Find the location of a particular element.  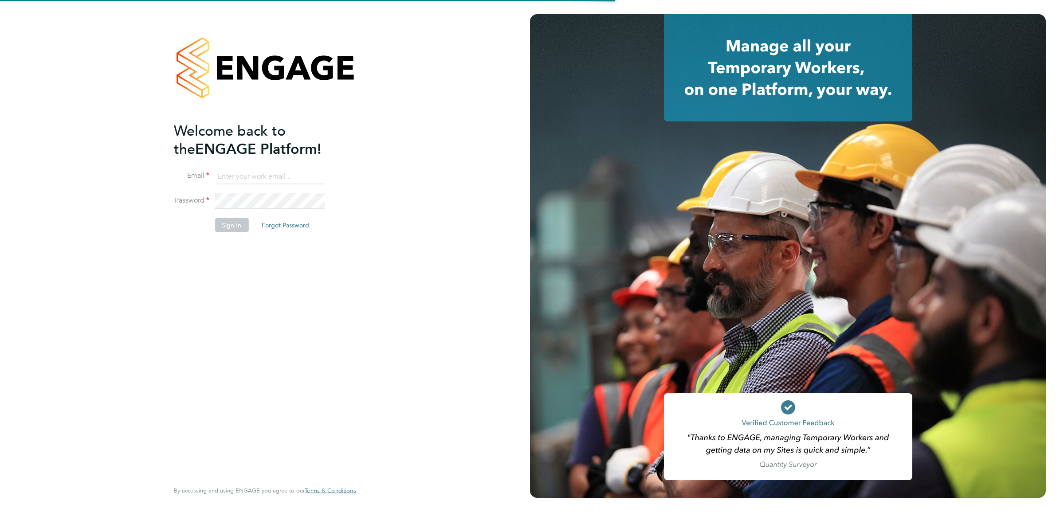

input: Enter your work email... is located at coordinates (269, 177).